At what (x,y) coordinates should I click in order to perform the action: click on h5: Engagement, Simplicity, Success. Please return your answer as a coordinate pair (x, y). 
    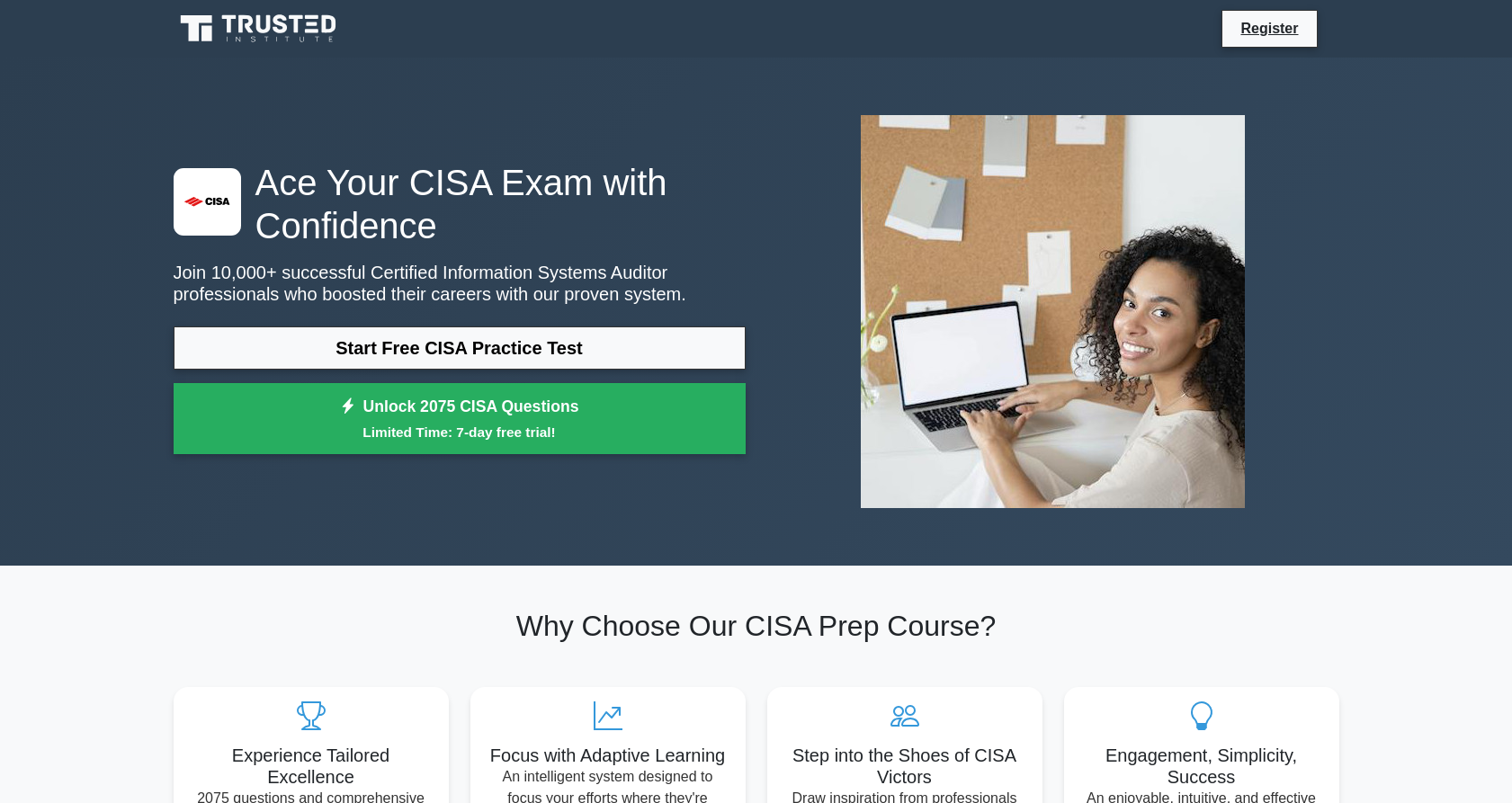
    Looking at the image, I should click on (1201, 766).